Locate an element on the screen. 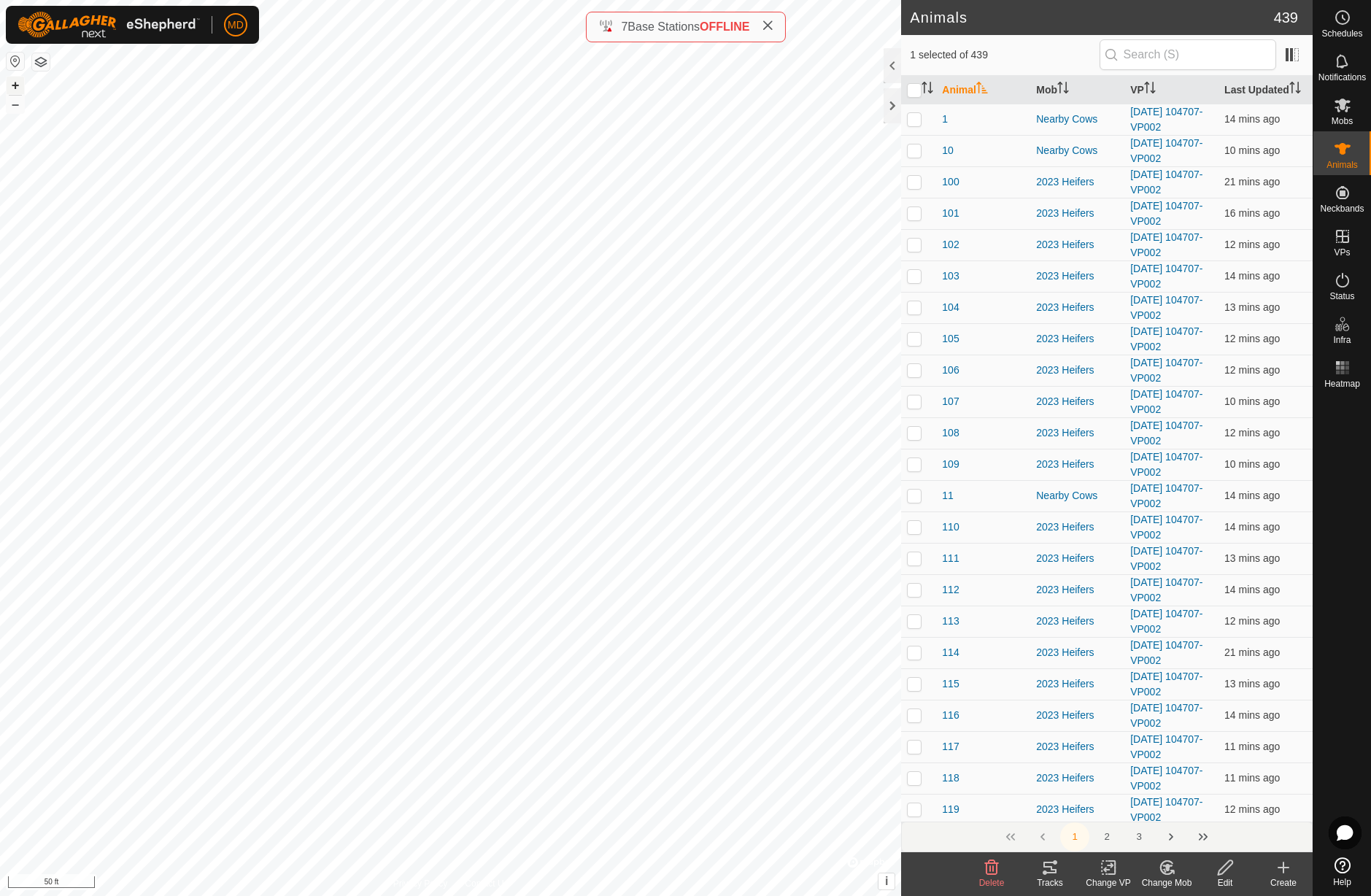 Image resolution: width=1371 pixels, height=896 pixels. div: Change VP is located at coordinates (1108, 883).